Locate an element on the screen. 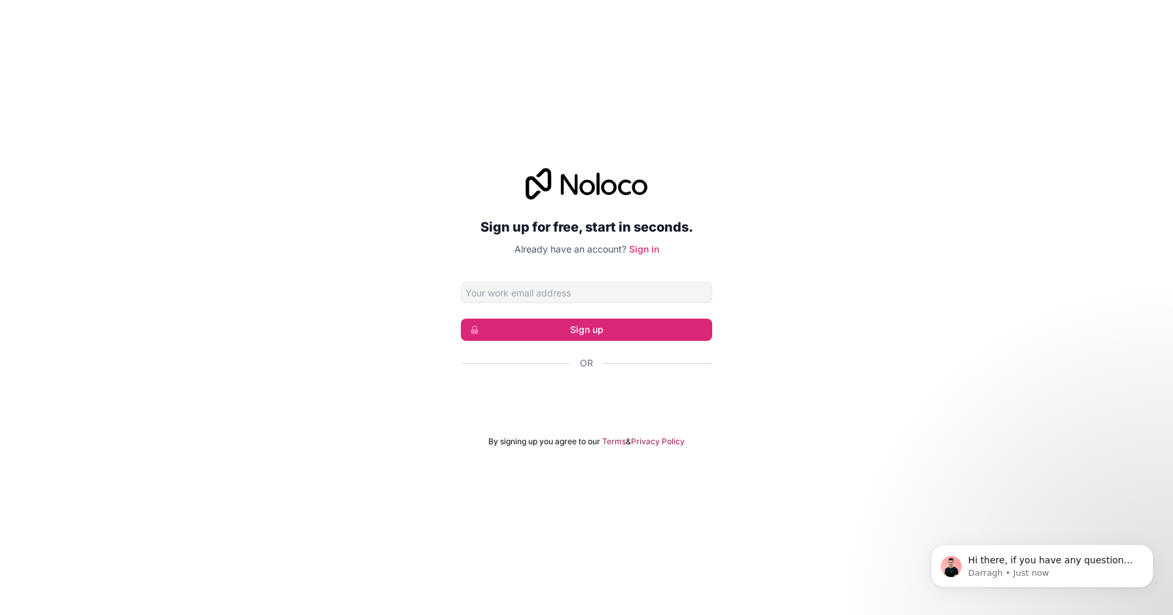 This screenshot has width=1173, height=615. button: Sign up is located at coordinates (586, 330).